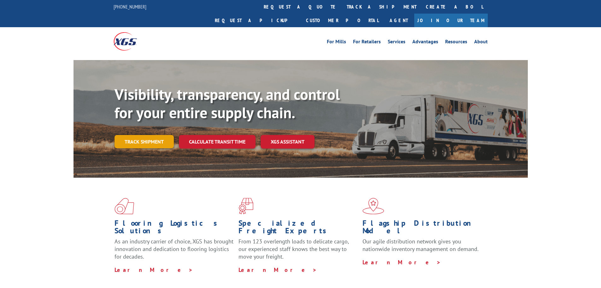 Image resolution: width=601 pixels, height=288 pixels. Describe the element at coordinates (425, 43) in the screenshot. I see `a: Advantages` at that location.